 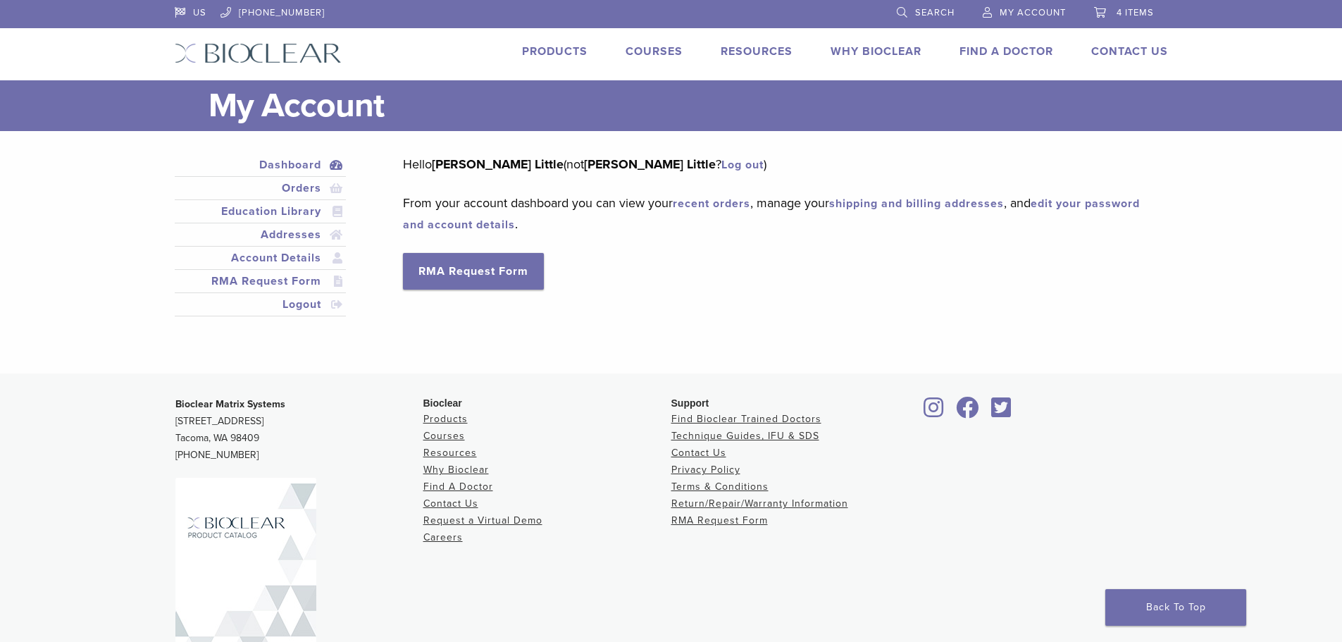 I want to click on nav: Account pages, so click(x=261, y=243).